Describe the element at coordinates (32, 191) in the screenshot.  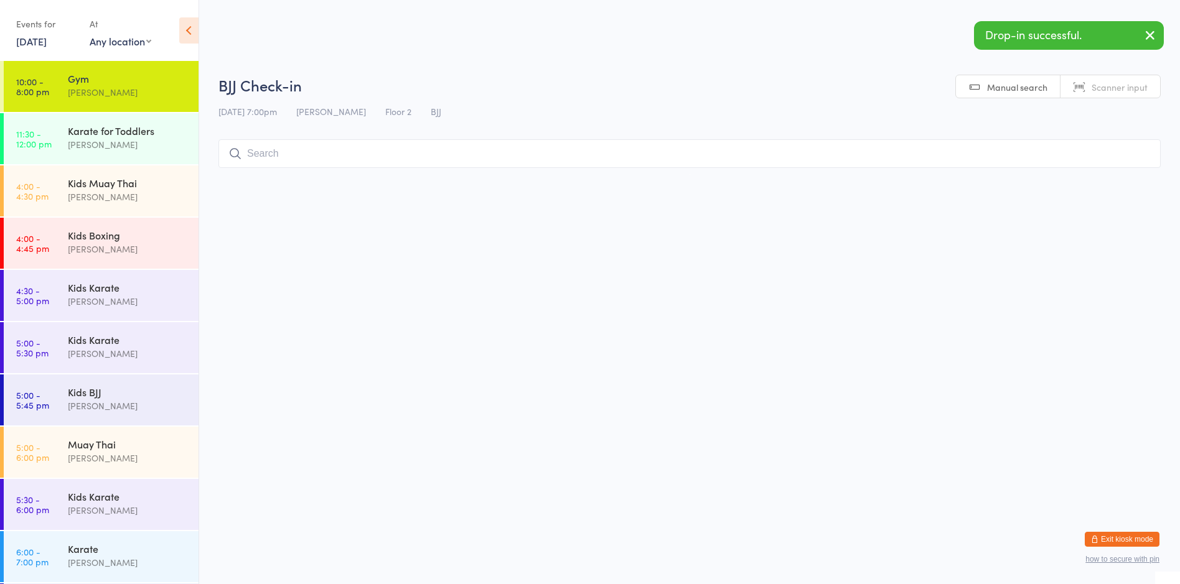
I see `time: 4:00 - 4:30 pm` at that location.